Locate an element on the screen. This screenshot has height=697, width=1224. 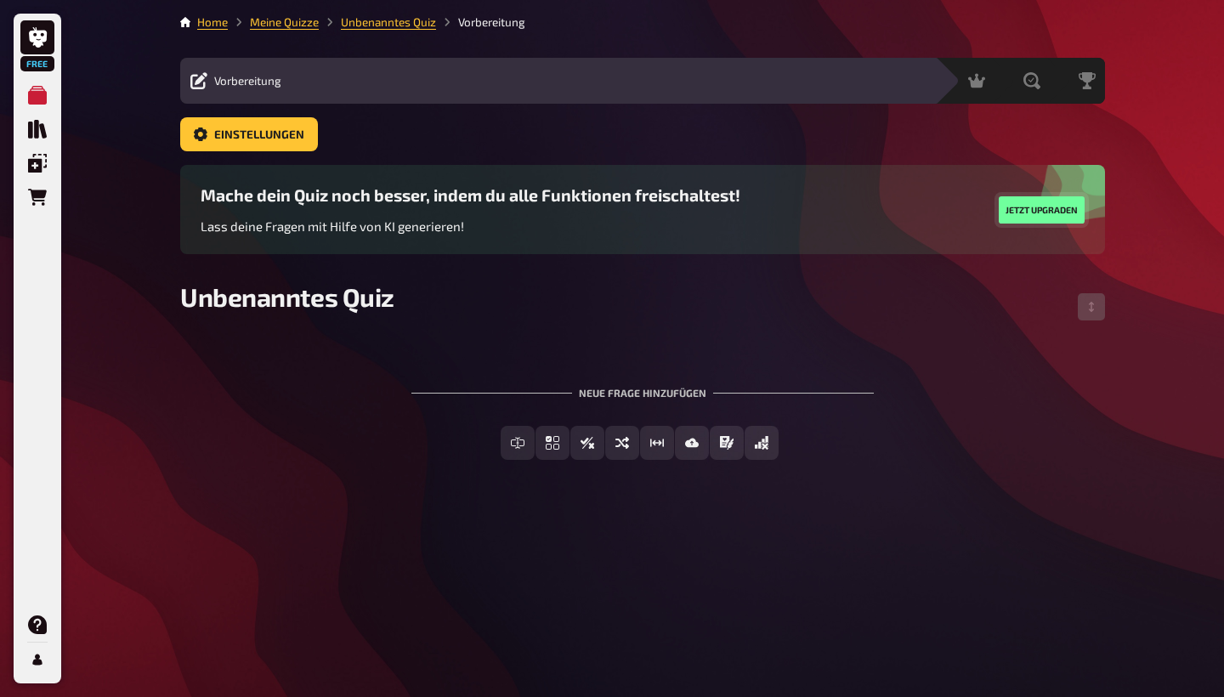
button: Schätzfrage is located at coordinates (657, 443).